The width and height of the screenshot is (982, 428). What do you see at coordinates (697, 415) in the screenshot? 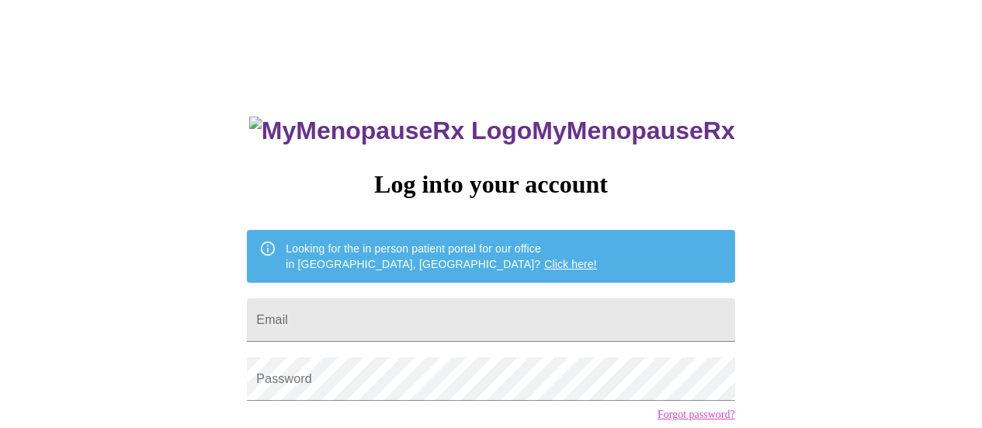
I see `a: Forgot password?` at bounding box center [697, 415].